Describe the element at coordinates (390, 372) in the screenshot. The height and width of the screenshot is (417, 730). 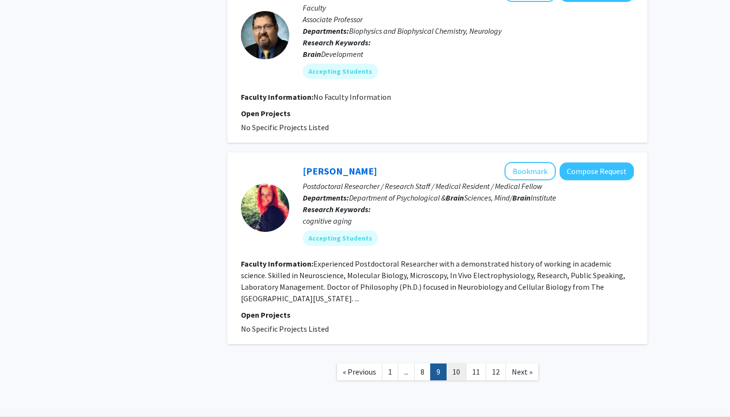
I see `a: 1` at that location.